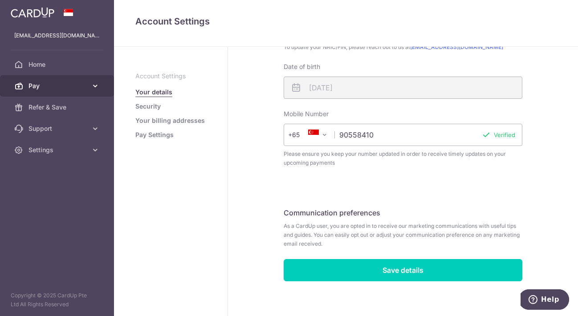 Image resolution: width=578 pixels, height=316 pixels. What do you see at coordinates (58, 65) in the screenshot?
I see `span: Home` at bounding box center [58, 65].